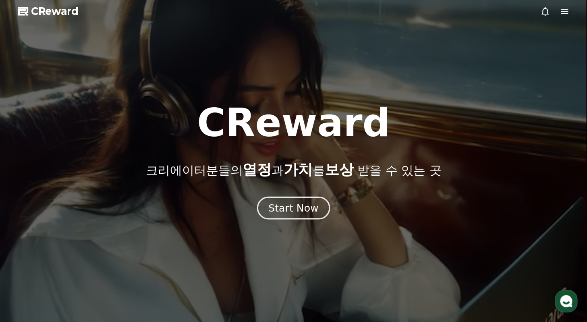  What do you see at coordinates (298, 169) in the screenshot?
I see `span: 가치` at bounding box center [298, 169].